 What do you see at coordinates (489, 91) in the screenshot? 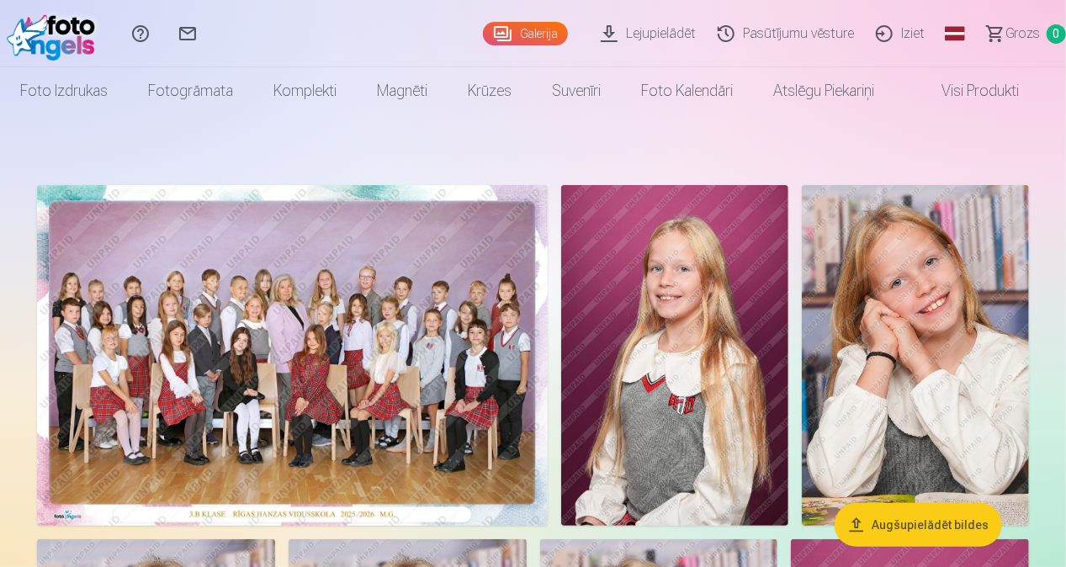
I see `a: Krūzes` at bounding box center [489, 91].